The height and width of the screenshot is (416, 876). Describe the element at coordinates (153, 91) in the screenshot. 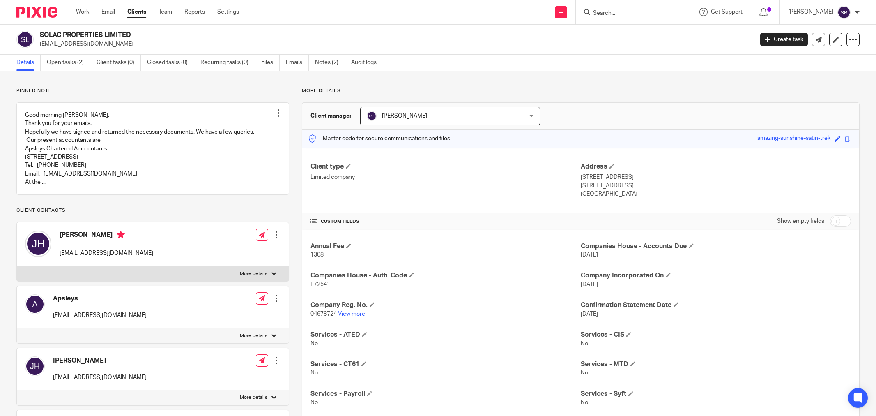

I see `p: Pinned note` at that location.